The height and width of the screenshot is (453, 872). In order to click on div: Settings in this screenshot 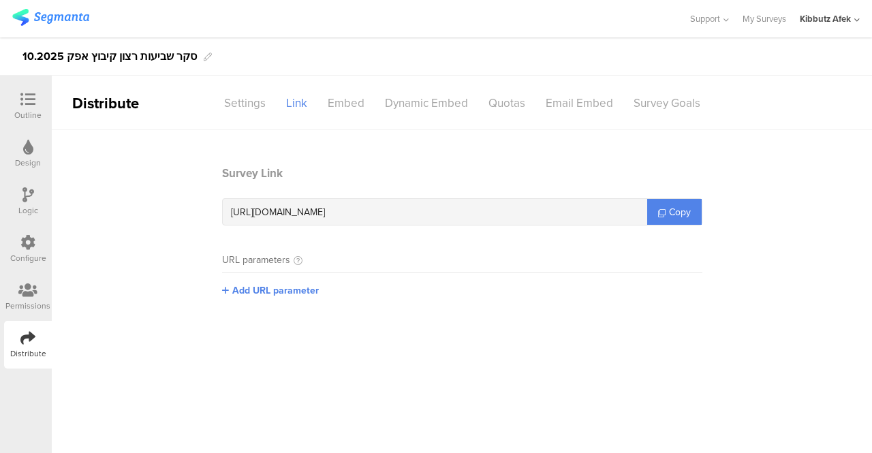, I will do `click(245, 103)`.